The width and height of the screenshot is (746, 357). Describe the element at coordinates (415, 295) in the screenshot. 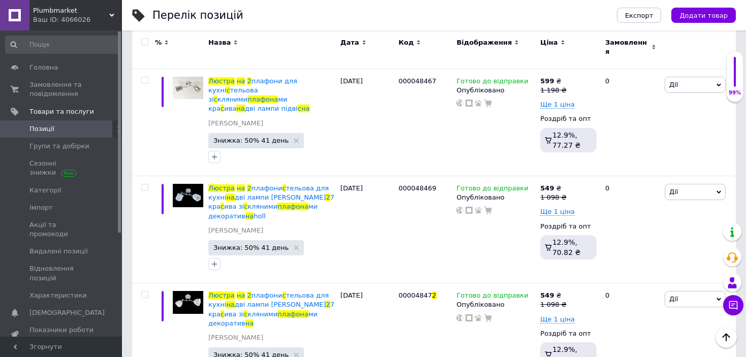

I see `span: 00004847` at that location.